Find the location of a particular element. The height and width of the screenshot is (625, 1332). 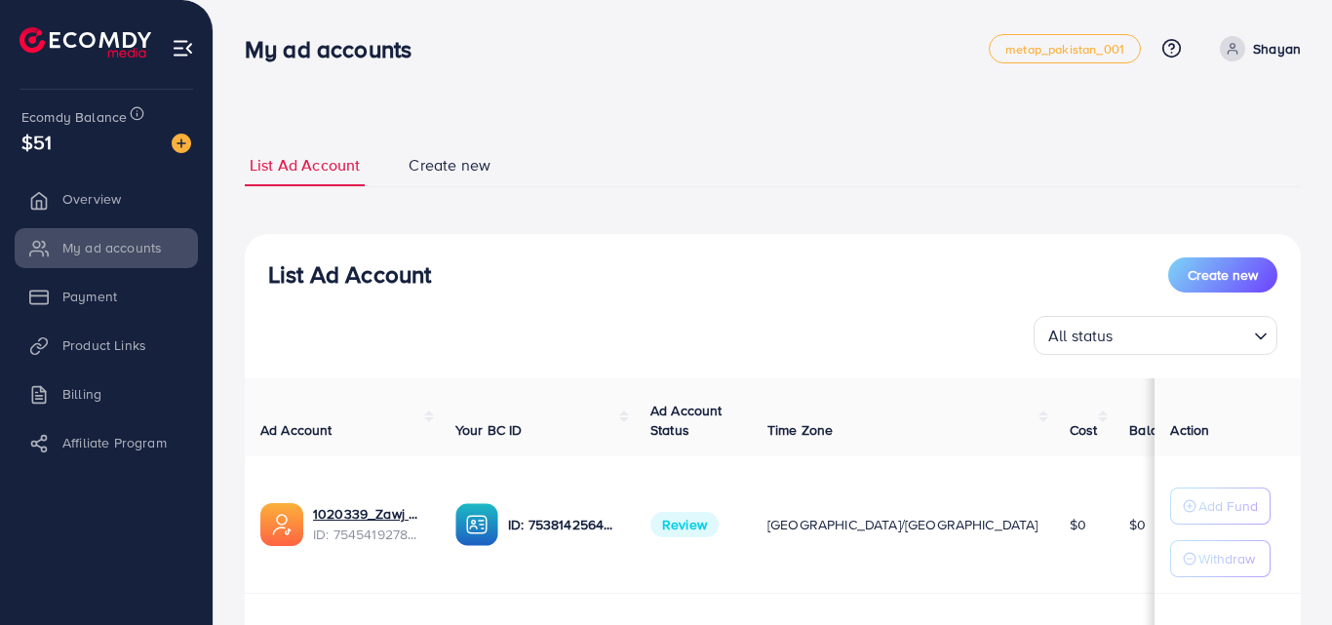

p: Add Fund is located at coordinates (1228, 506).